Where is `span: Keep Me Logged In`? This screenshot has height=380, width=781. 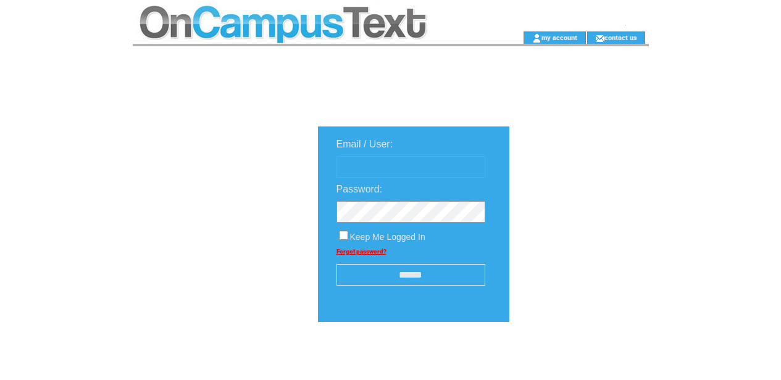 span: Keep Me Logged In is located at coordinates (387, 237).